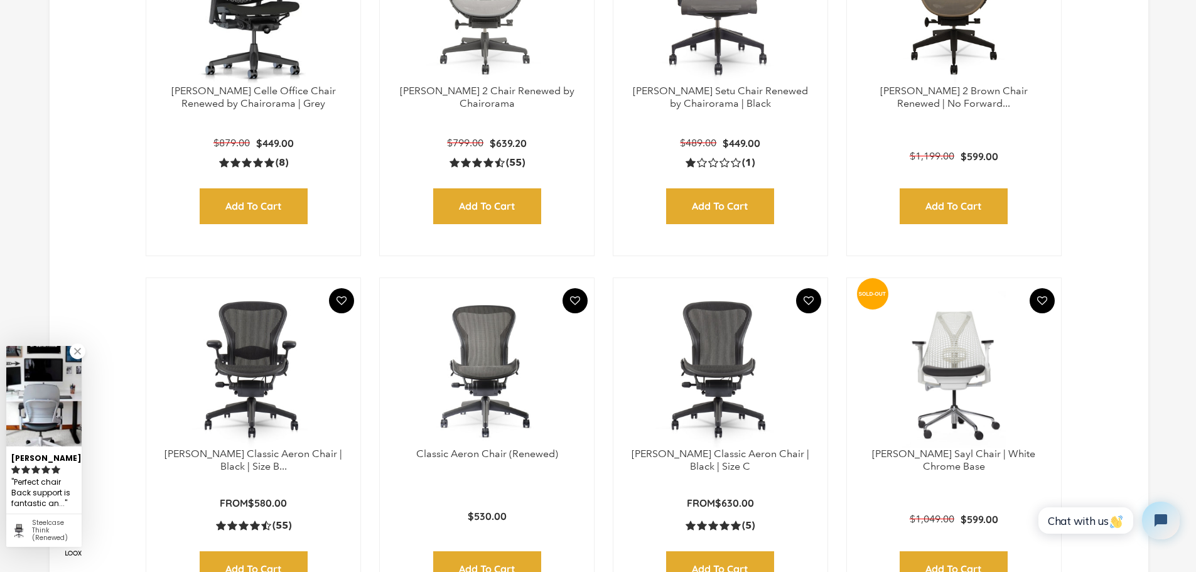  What do you see at coordinates (720, 369) in the screenshot?
I see `img: Herman Miller Classic Aeron Chair | Black | Size C - chairorama` at bounding box center [720, 369].